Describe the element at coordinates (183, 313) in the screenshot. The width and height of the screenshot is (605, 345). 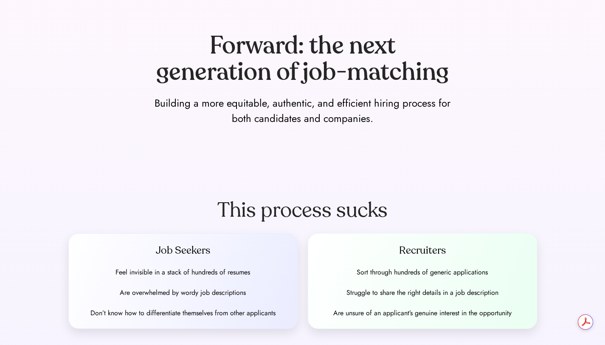
I see `div: Don’t know how to differentiate themselves from other applicants` at that location.